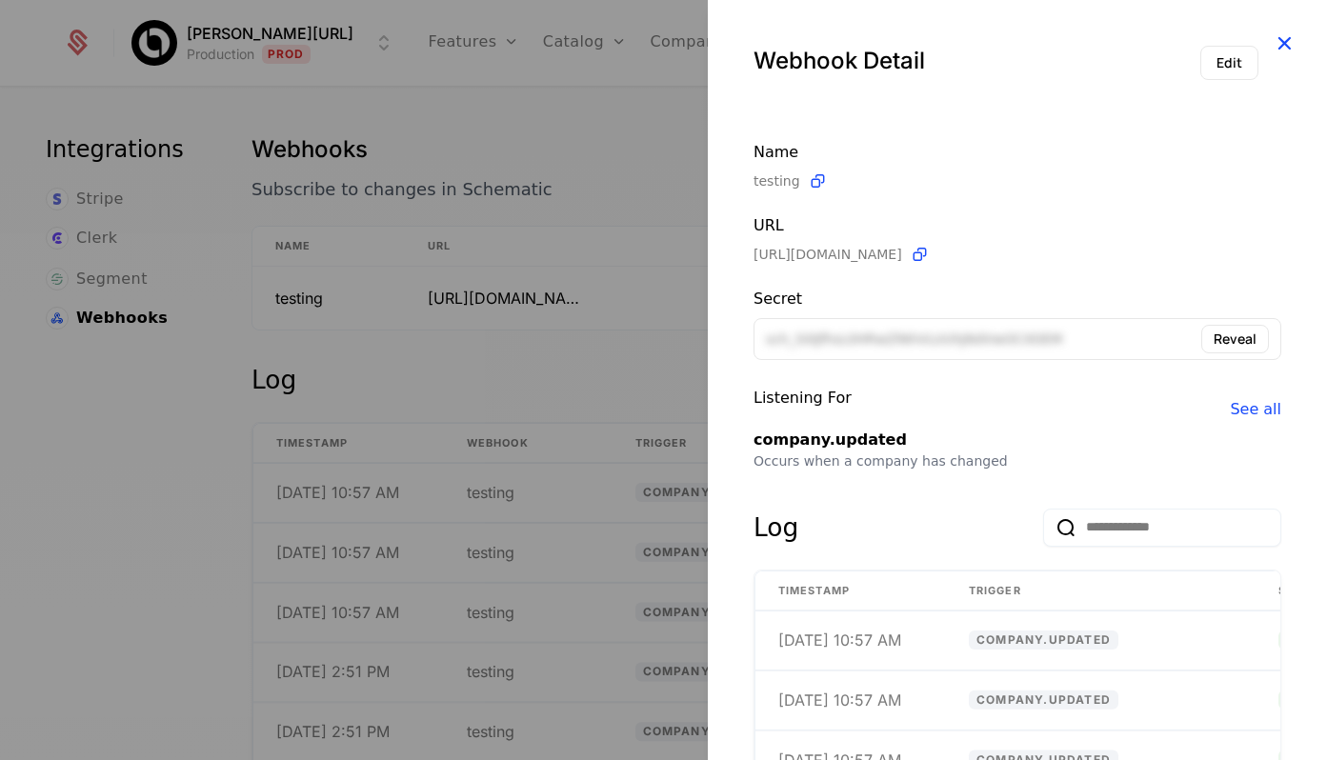 The height and width of the screenshot is (760, 1327). Describe the element at coordinates (777, 181) in the screenshot. I see `span: testing` at that location.